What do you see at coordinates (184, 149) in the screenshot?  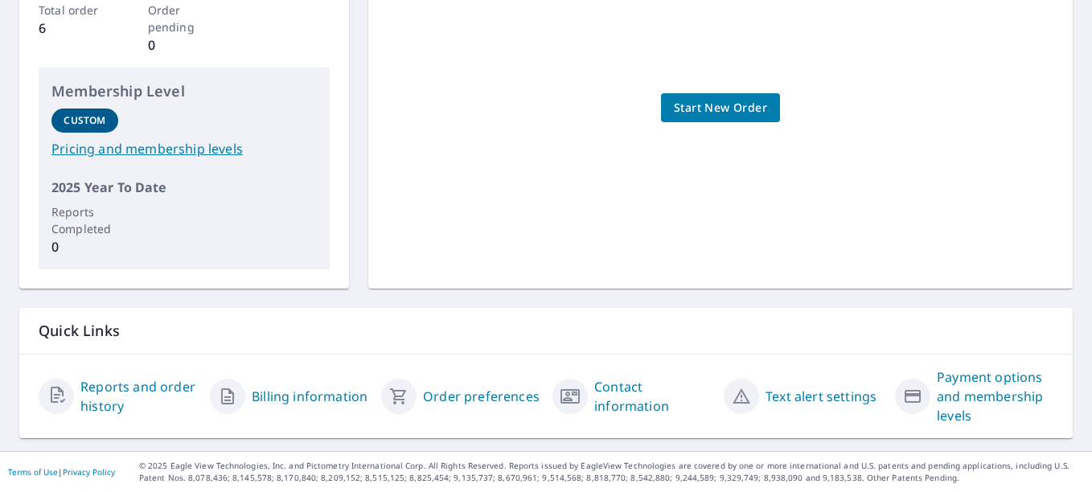 I see `a: Pricing and membership levels` at bounding box center [184, 149].